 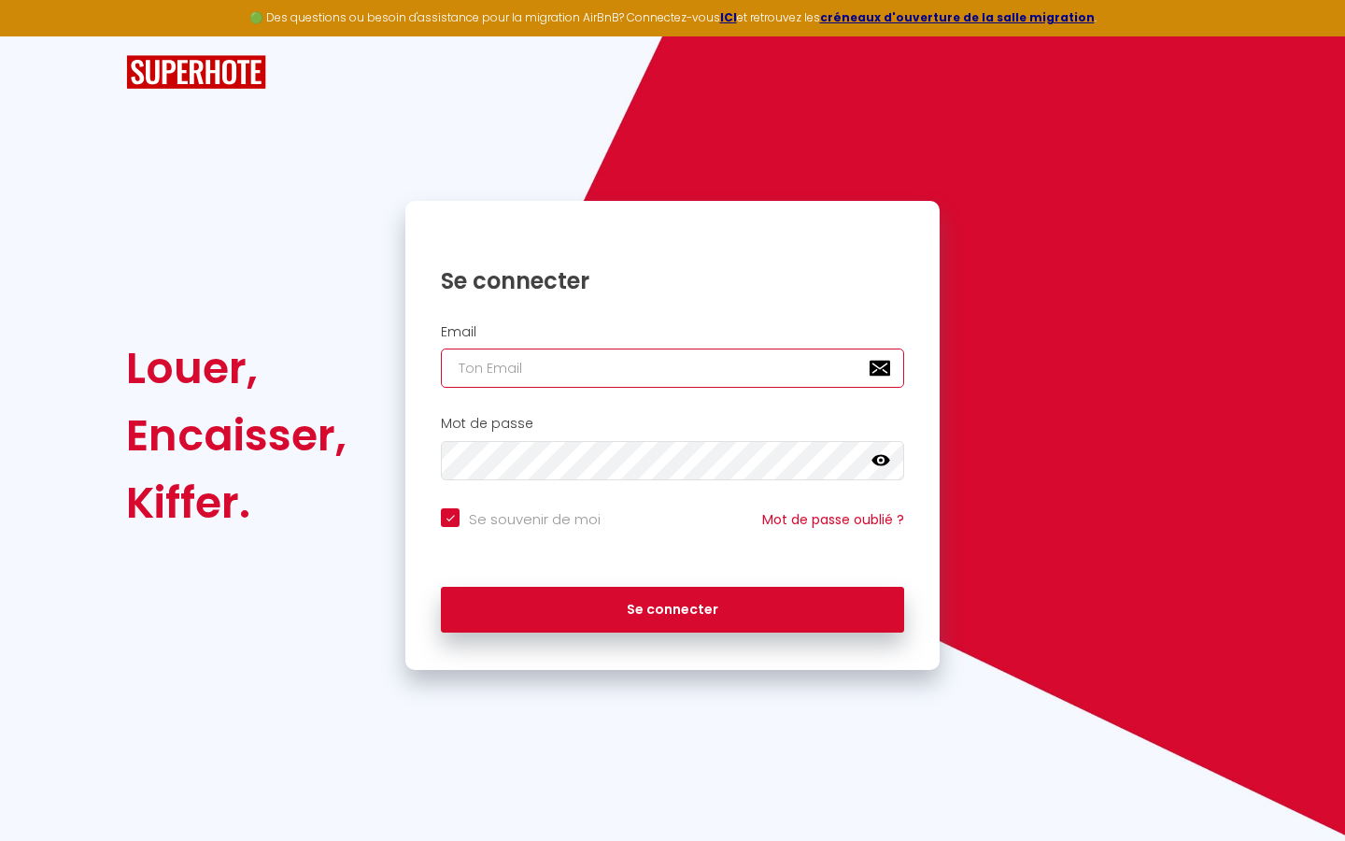 I want to click on input: Ton Email, so click(x=672, y=368).